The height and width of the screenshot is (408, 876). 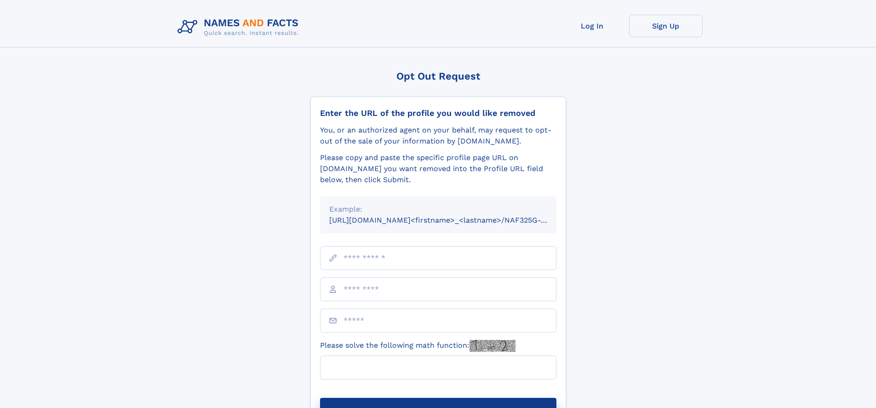 What do you see at coordinates (438, 209) in the screenshot?
I see `div: Example:` at bounding box center [438, 209].